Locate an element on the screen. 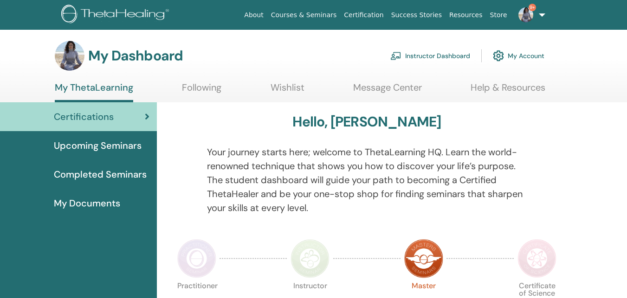 The height and width of the screenshot is (298, 627). img: Certificate of Science is located at coordinates (537, 258).